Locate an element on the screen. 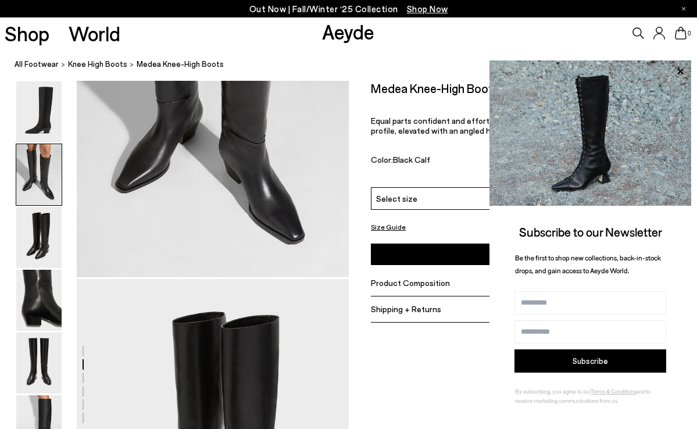 This screenshot has width=697, height=429. h2: Medea Knee-High Boots is located at coordinates (435, 88).